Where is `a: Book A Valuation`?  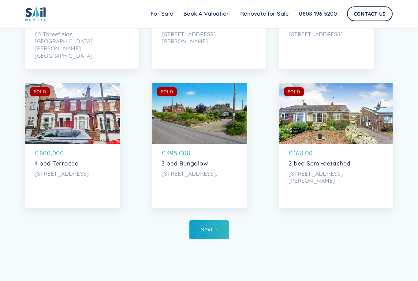 a: Book A Valuation is located at coordinates (207, 14).